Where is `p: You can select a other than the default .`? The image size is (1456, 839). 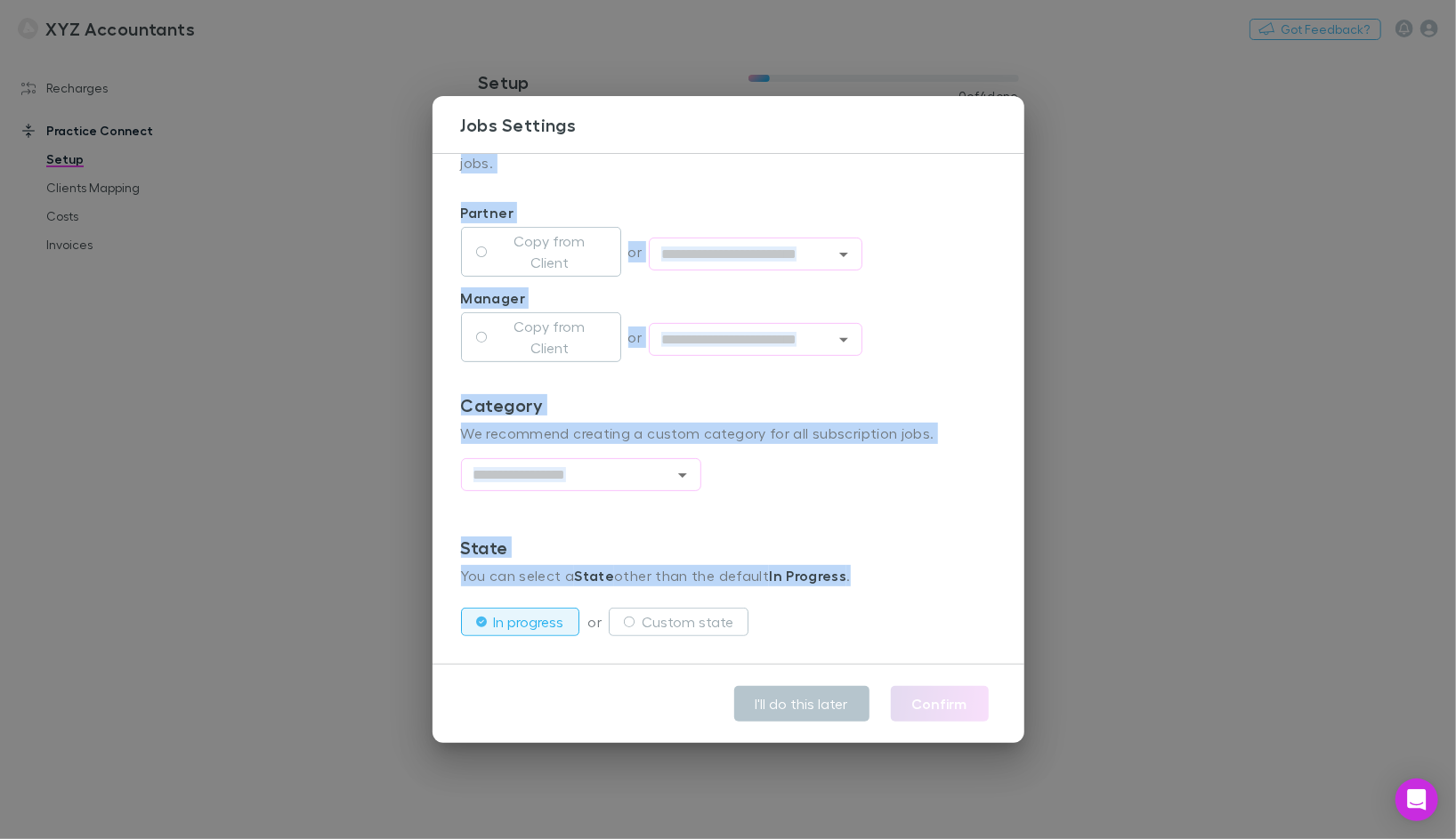
p: You can select a other than the default . is located at coordinates (728, 576).